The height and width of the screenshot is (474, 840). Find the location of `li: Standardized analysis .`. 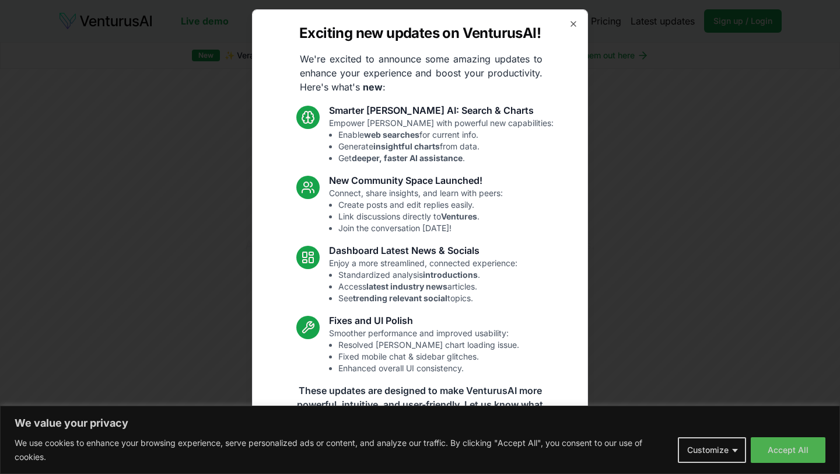

li: Standardized analysis . is located at coordinates (428, 275).